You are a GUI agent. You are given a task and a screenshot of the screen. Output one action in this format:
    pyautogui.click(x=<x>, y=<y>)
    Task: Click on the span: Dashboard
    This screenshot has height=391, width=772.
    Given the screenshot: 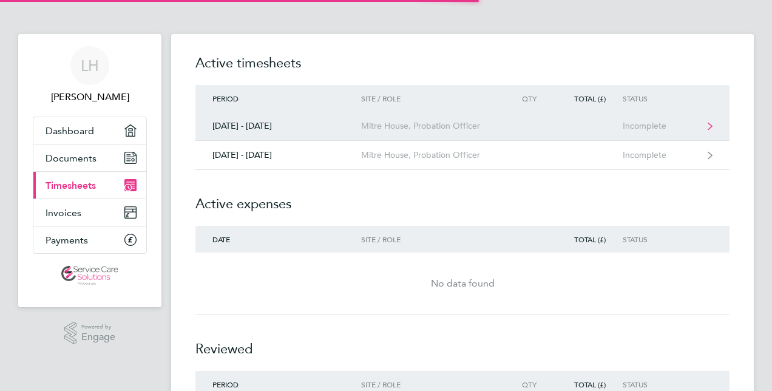 What is the action you would take?
    pyautogui.click(x=70, y=131)
    